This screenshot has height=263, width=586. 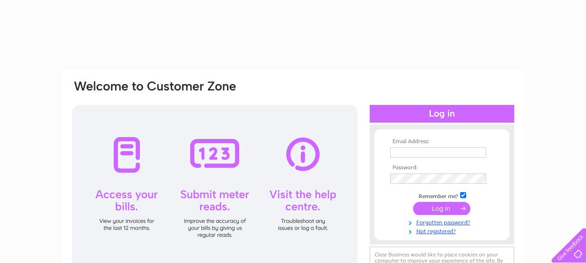 What do you see at coordinates (442, 195) in the screenshot?
I see `td: Remember me?` at bounding box center [442, 195].